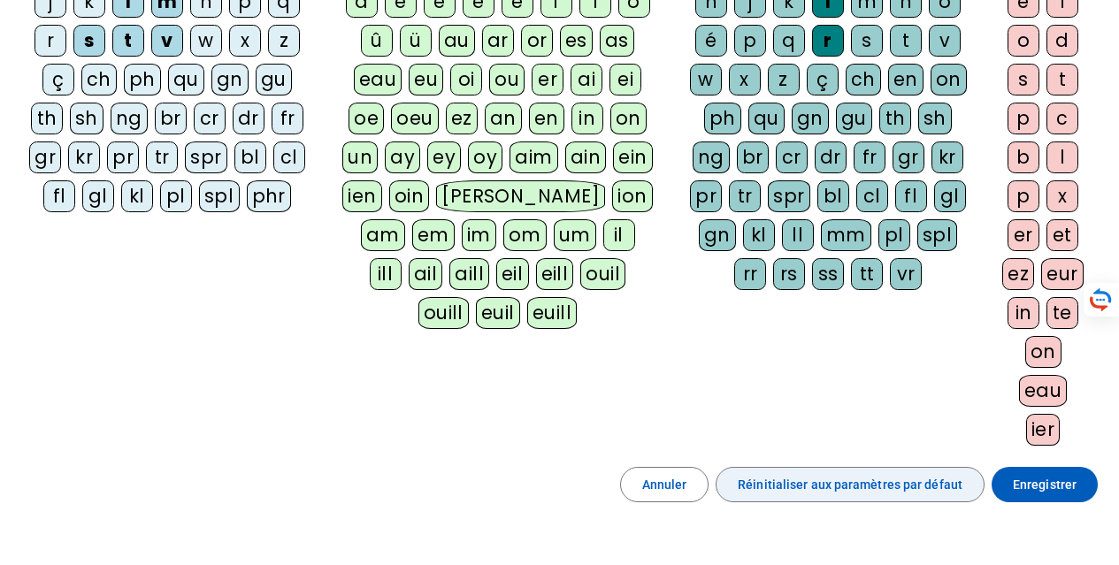  Describe the element at coordinates (456, 41) in the screenshot. I see `div: au` at that location.